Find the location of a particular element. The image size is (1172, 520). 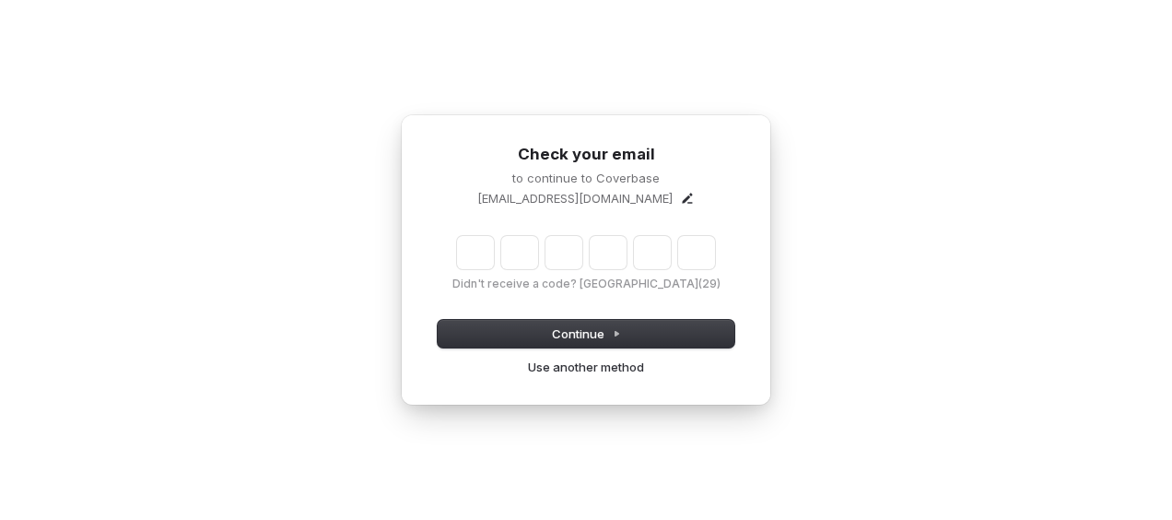

p: to continue to Coverbase is located at coordinates (586, 178).